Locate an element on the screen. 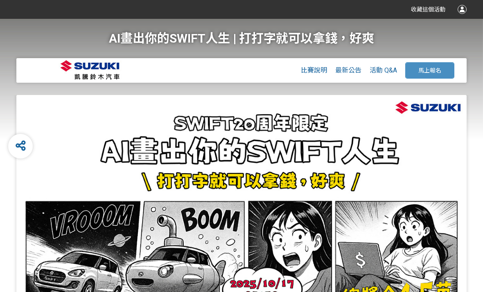 The image size is (483, 292). span: 馬上報名 is located at coordinates (430, 70).